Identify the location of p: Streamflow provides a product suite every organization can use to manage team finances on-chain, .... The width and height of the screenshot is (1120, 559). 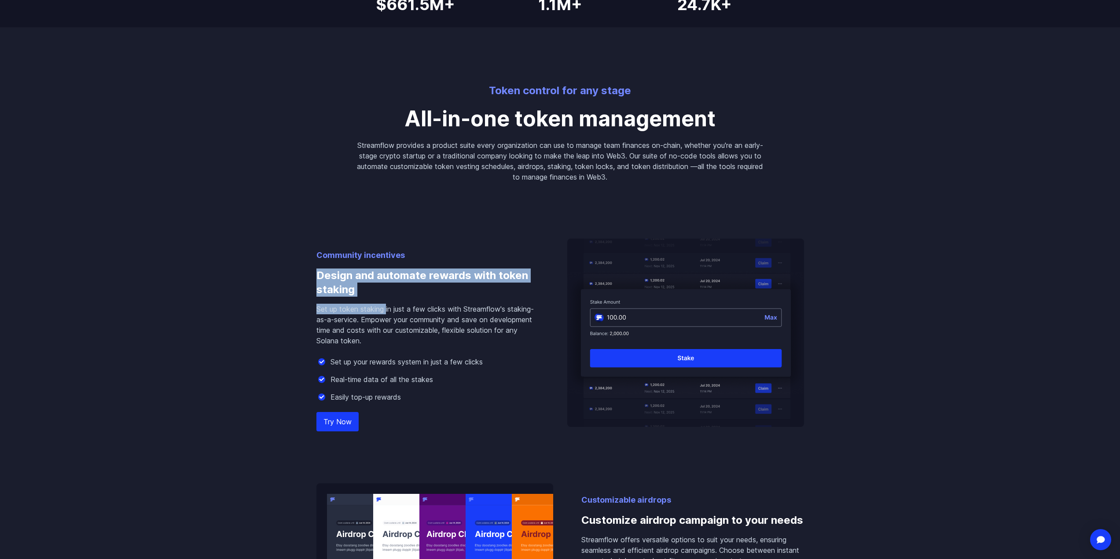
(560, 161).